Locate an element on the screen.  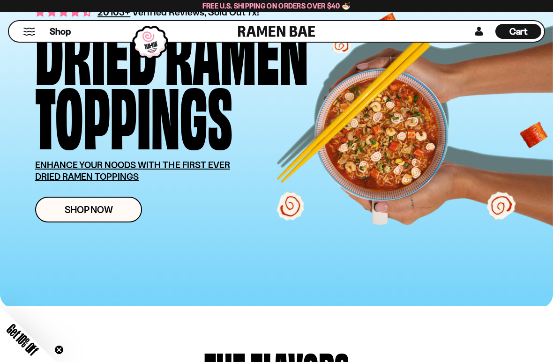
span: Get 10% Off is located at coordinates (22, 340).